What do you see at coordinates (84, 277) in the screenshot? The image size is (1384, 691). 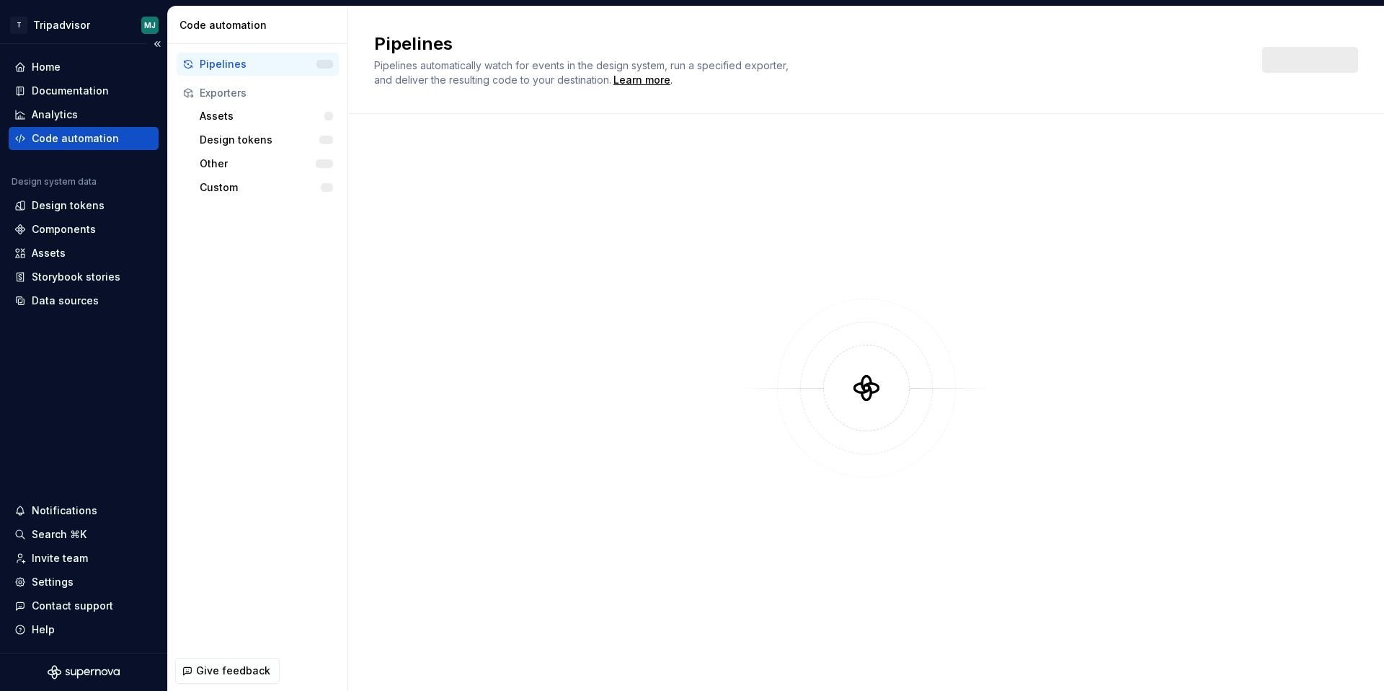 I see `a: Storybook stories` at bounding box center [84, 277].